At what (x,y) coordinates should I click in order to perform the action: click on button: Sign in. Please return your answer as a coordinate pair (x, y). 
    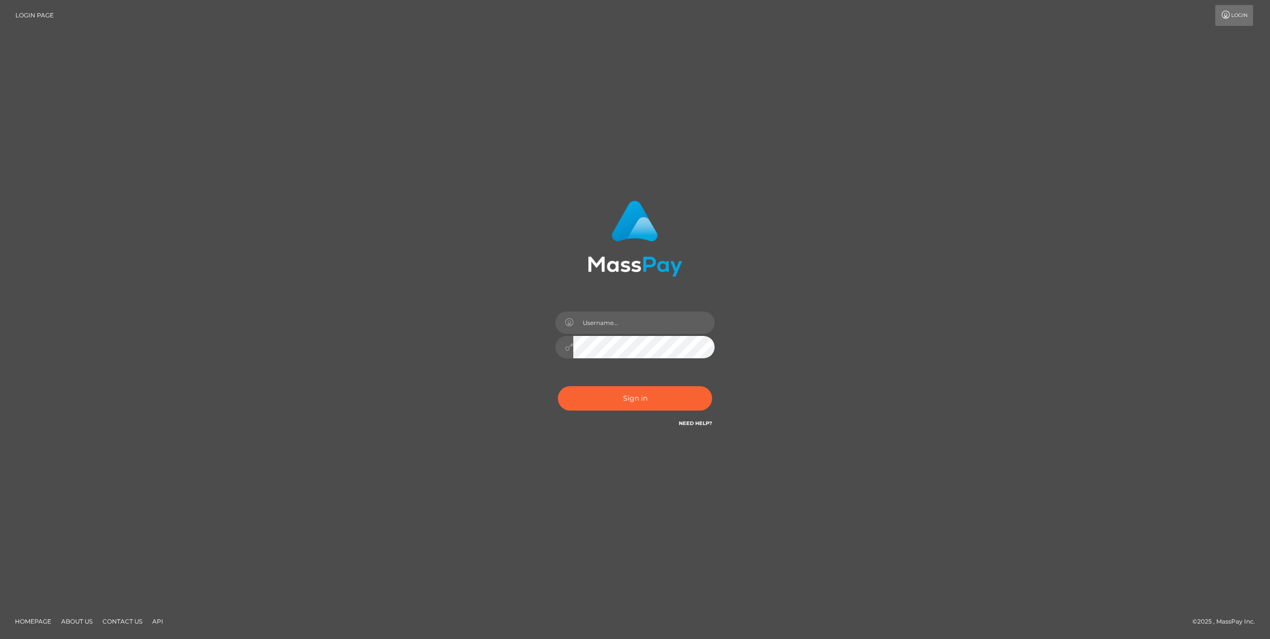
    Looking at the image, I should click on (635, 398).